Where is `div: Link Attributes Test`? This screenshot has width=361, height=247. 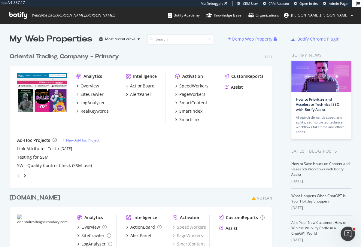
div: Link Attributes Test is located at coordinates (37, 149).